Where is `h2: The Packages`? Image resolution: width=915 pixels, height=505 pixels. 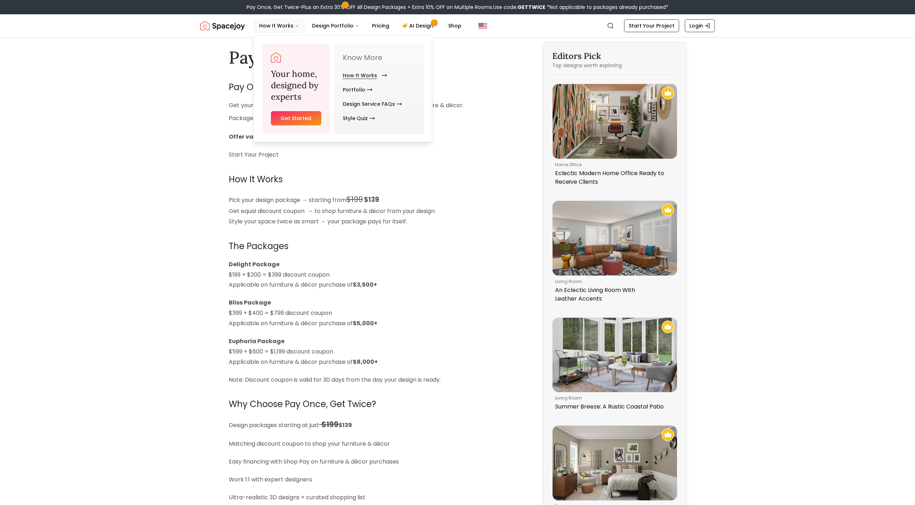 h2: The Packages is located at coordinates (377, 246).